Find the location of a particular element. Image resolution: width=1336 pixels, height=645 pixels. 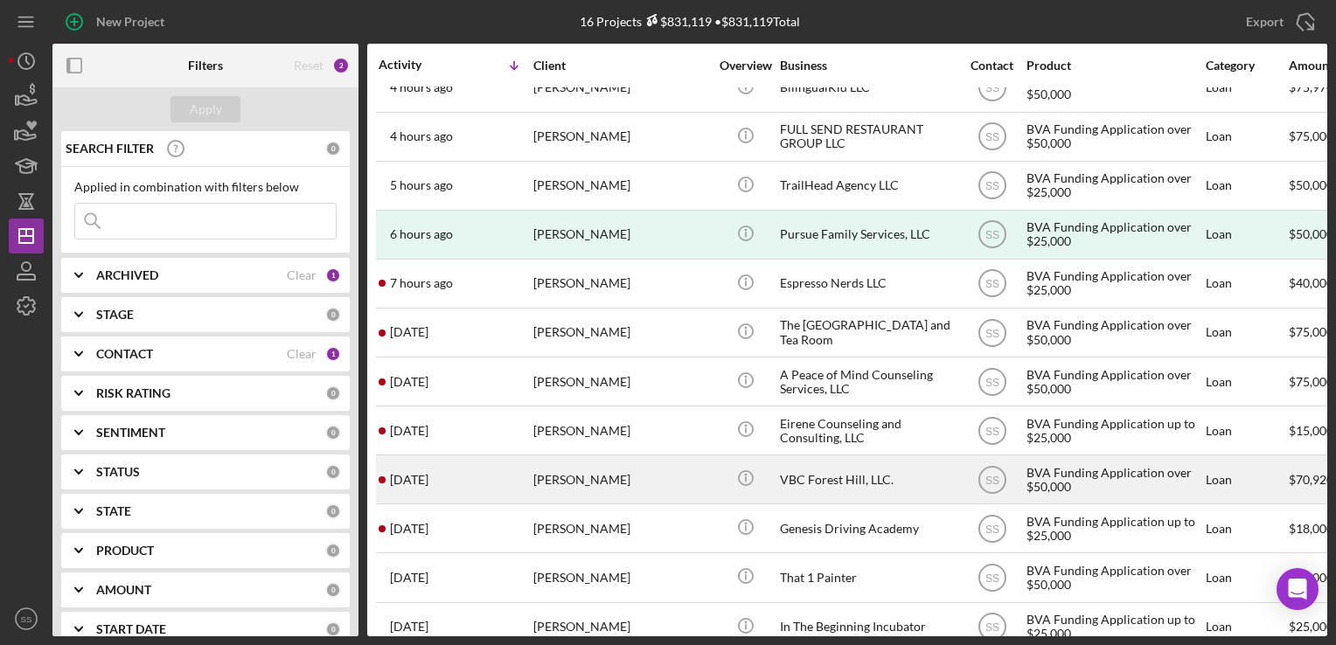

b: RISK RATING is located at coordinates (133, 393).